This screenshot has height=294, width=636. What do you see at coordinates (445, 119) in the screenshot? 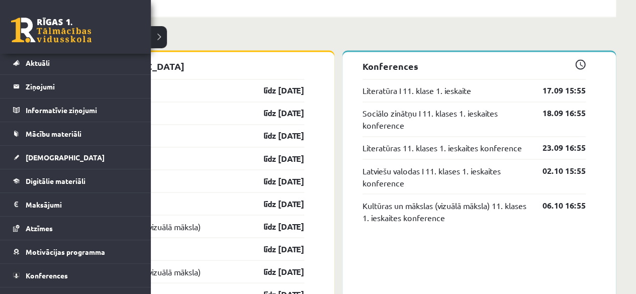
I see `a: Sociālo zinātņu I 11. klases 1. ieskaites konference` at bounding box center [445, 119].